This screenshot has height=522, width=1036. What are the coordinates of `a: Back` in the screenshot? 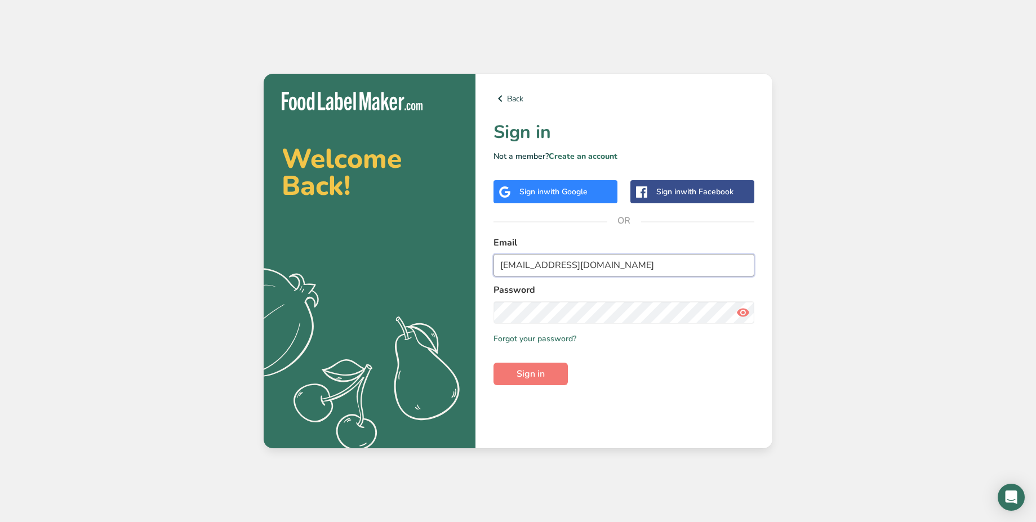 It's located at (624, 99).